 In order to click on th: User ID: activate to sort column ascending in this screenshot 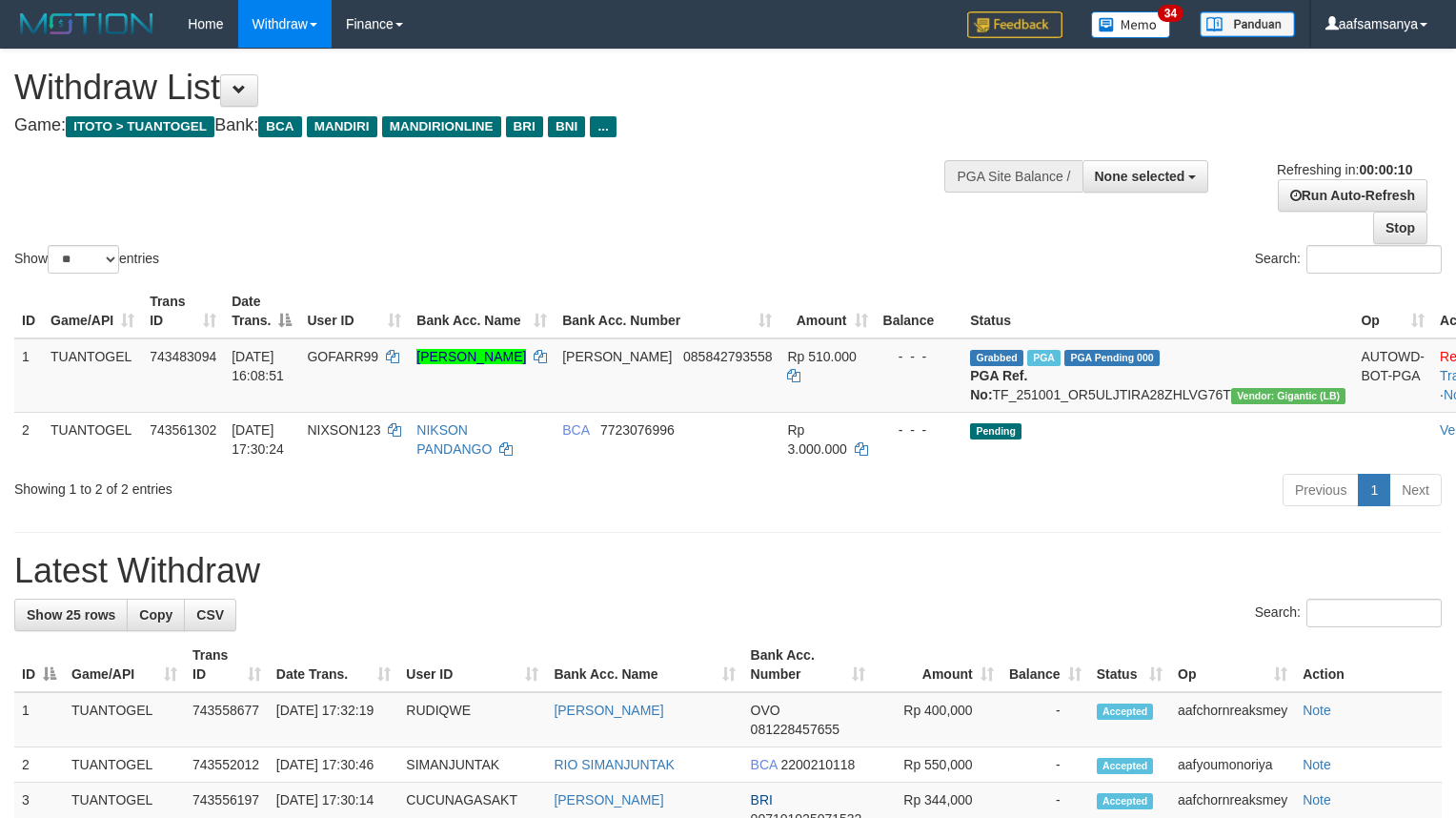, I will do `click(472, 664)`.